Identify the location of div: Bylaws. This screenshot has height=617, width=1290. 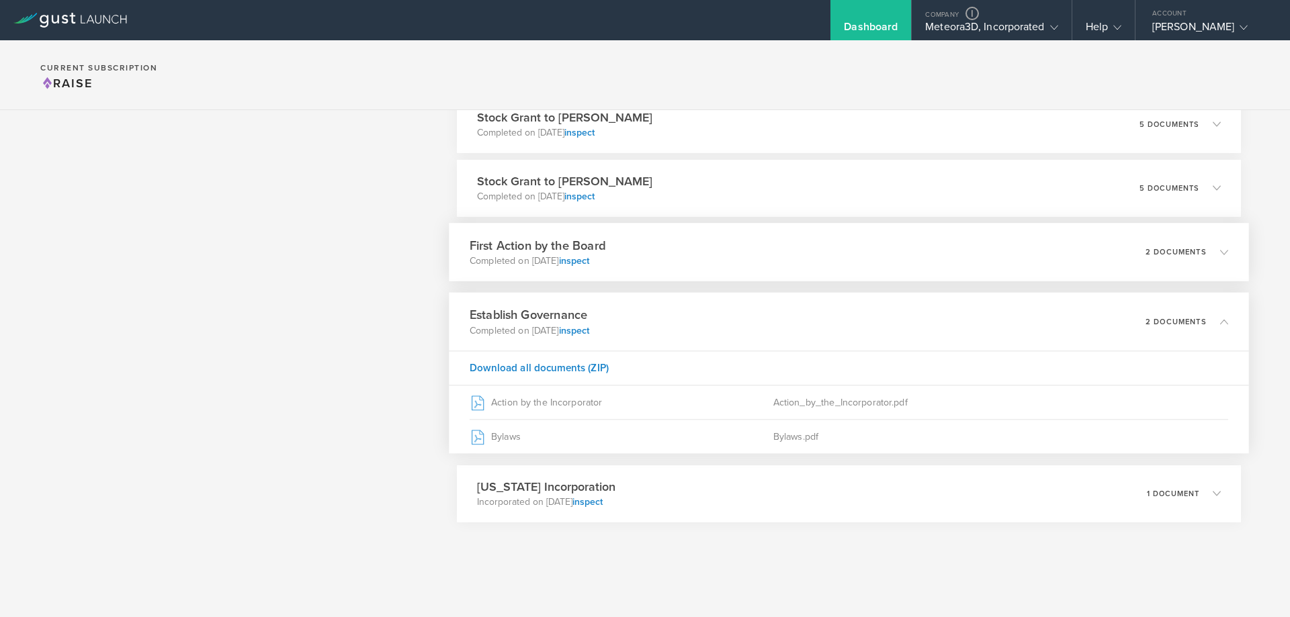
(621, 437).